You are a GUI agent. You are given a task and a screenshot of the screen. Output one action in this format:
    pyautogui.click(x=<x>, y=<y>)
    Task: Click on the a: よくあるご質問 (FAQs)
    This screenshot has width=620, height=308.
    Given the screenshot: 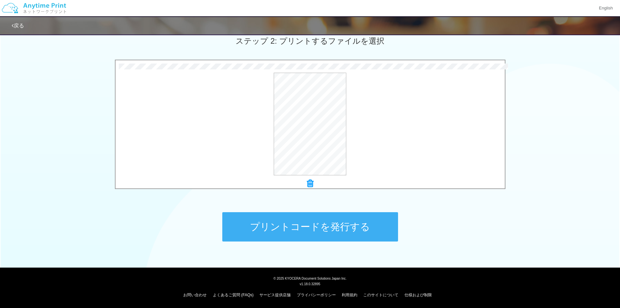 What is the action you would take?
    pyautogui.click(x=233, y=295)
    